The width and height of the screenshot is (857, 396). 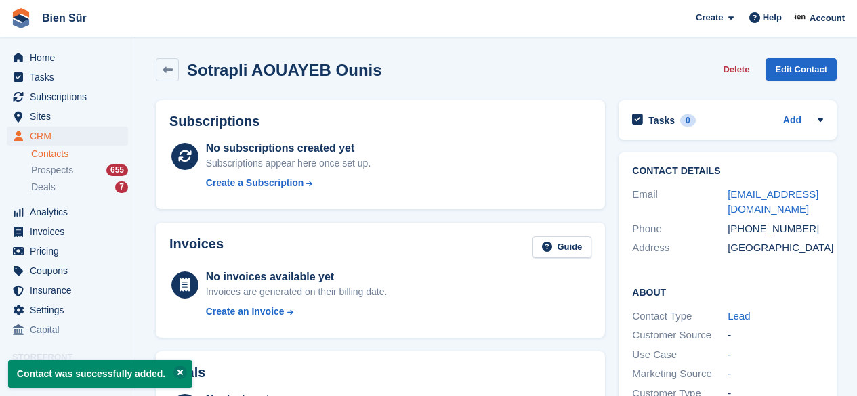 I want to click on span: Invoices, so click(x=70, y=232).